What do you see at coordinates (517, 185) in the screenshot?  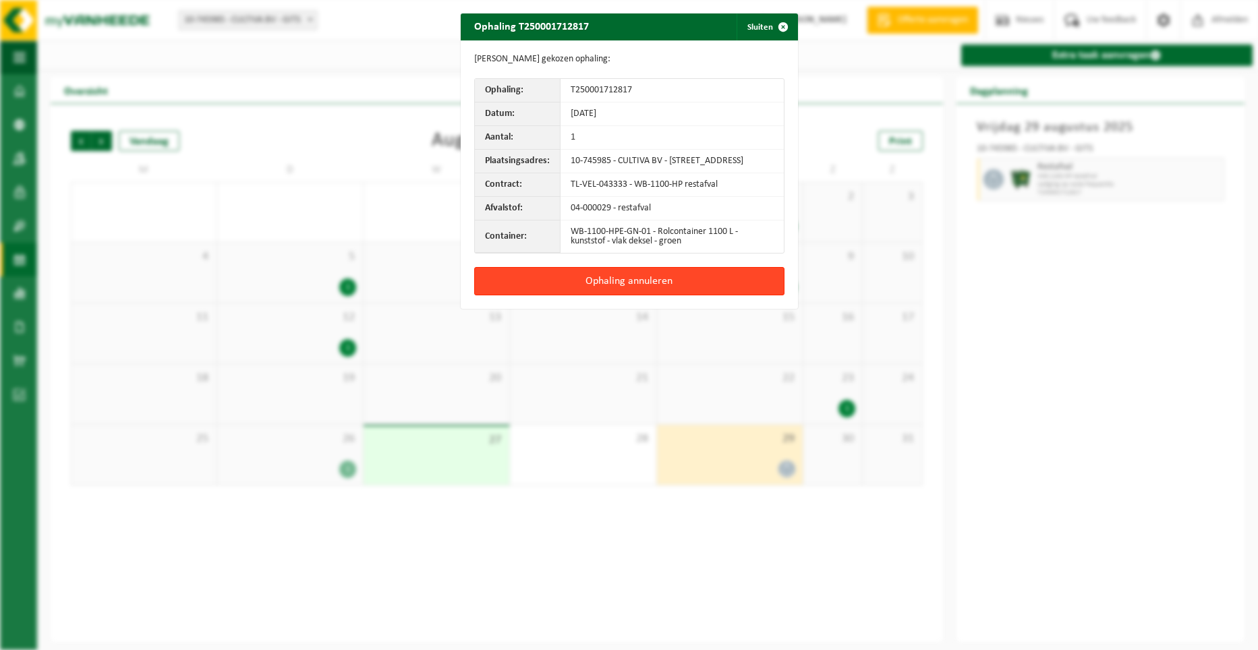 I see `th: Contract:` at bounding box center [517, 185].